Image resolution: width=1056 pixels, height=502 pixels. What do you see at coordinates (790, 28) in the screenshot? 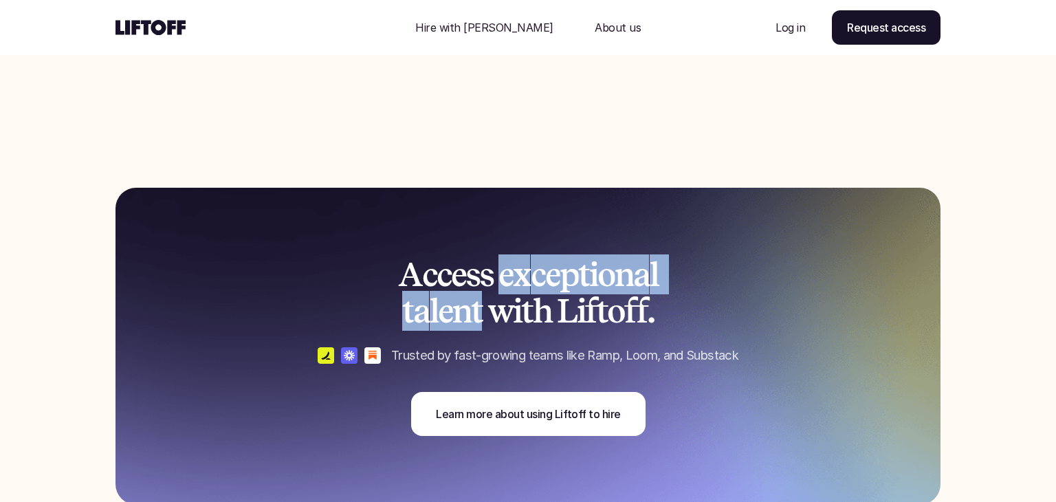
I see `p: Log in` at bounding box center [790, 28].